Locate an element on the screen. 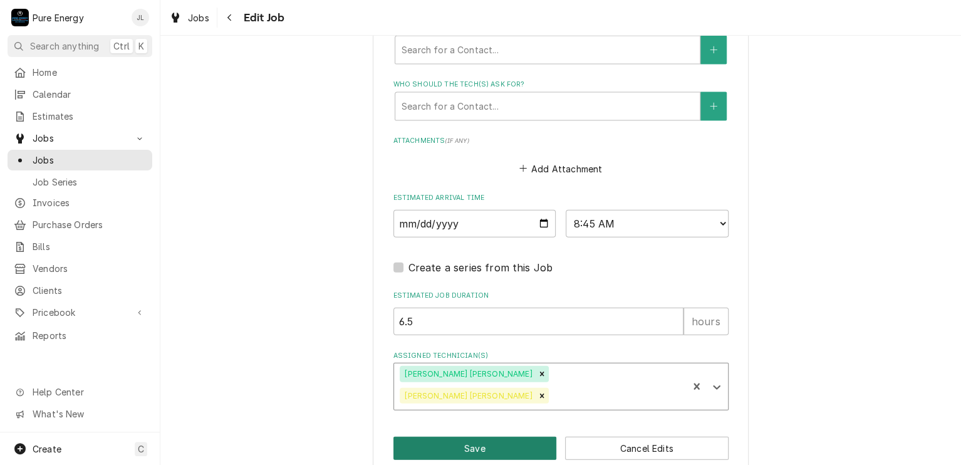  button: Cancel Edits is located at coordinates (646, 448).